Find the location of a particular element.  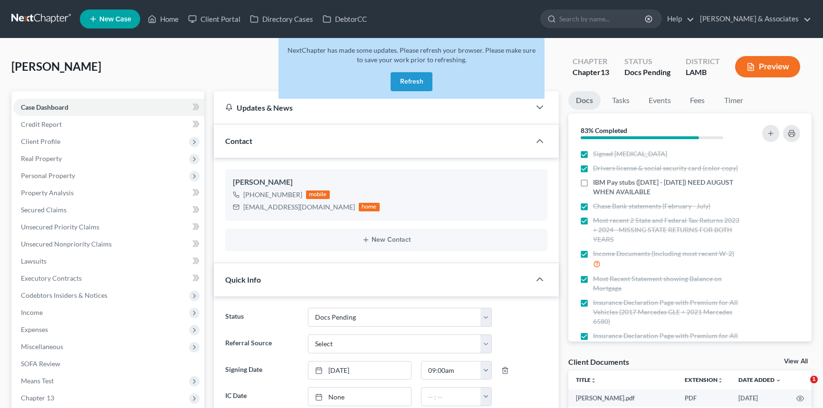

div: Docs Pending is located at coordinates (647, 72).